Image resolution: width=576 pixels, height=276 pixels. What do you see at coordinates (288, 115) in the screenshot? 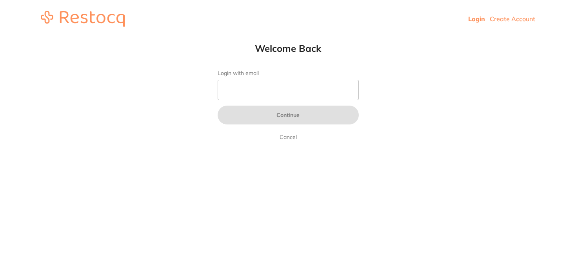
I see `button: Continue` at bounding box center [288, 115].